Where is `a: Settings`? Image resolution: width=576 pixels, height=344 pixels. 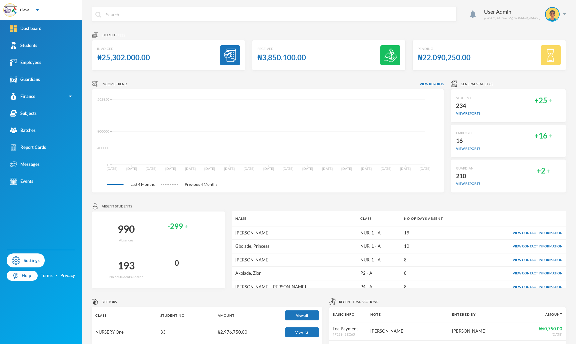
a: Settings is located at coordinates (26, 261).